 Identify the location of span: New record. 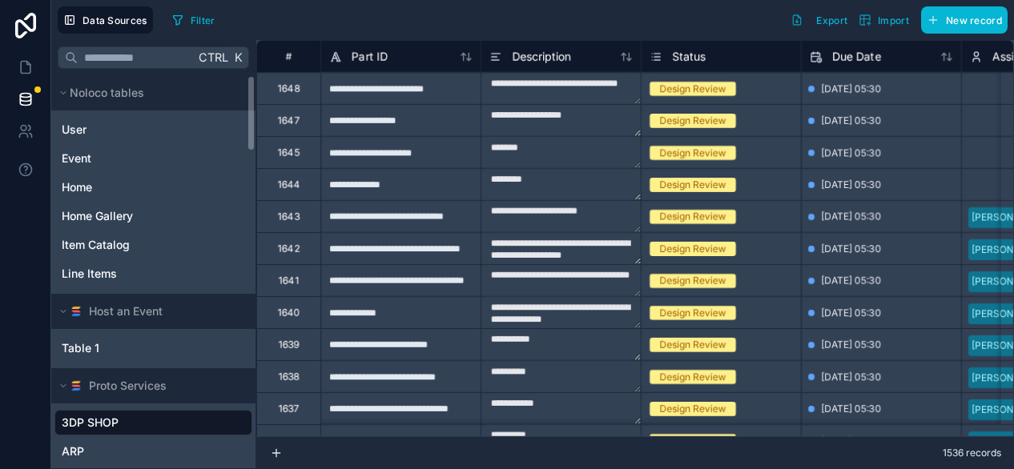
(974, 20).